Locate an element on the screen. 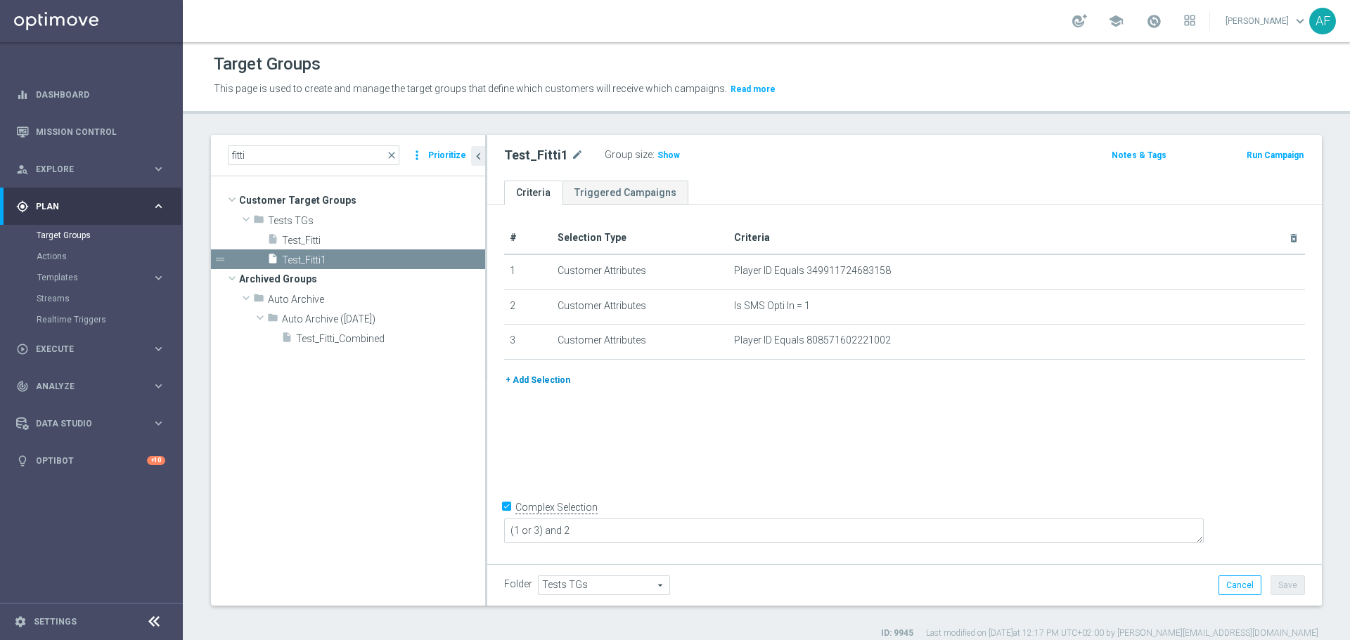 Image resolution: width=1350 pixels, height=640 pixels. a: Realtime Triggers is located at coordinates (91, 320).